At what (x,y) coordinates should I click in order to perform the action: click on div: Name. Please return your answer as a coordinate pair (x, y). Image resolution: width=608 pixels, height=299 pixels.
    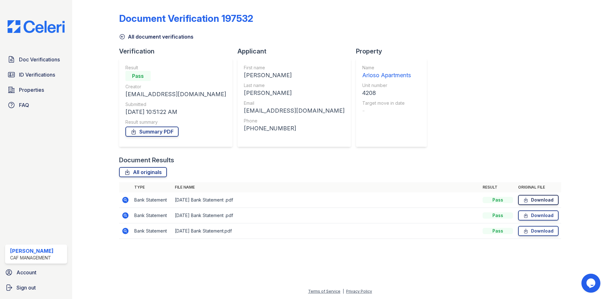
    Looking at the image, I should click on (387, 68).